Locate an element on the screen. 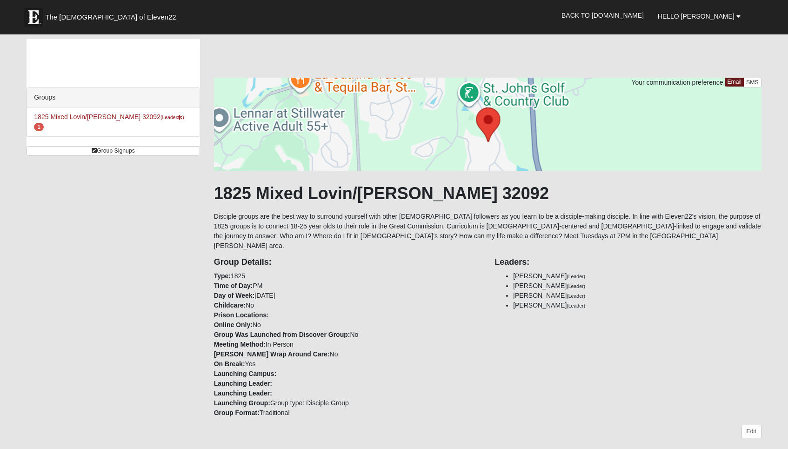 This screenshot has width=788, height=449. span: Your communication preference: is located at coordinates (678, 82).